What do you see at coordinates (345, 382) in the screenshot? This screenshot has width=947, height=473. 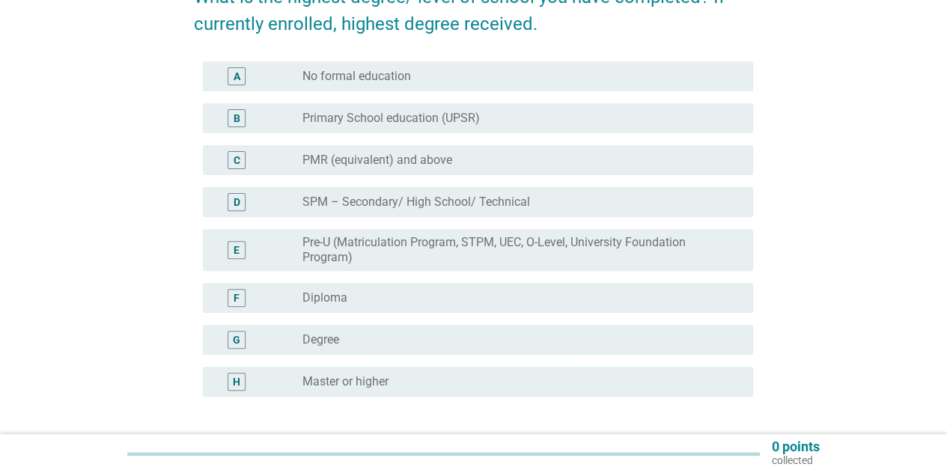 I see `label: Master or higher` at bounding box center [345, 382].